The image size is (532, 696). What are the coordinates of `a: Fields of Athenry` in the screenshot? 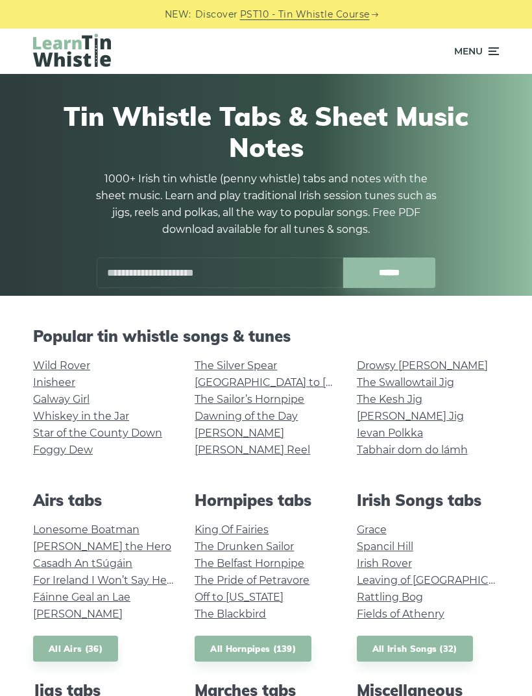 It's located at (400, 614).